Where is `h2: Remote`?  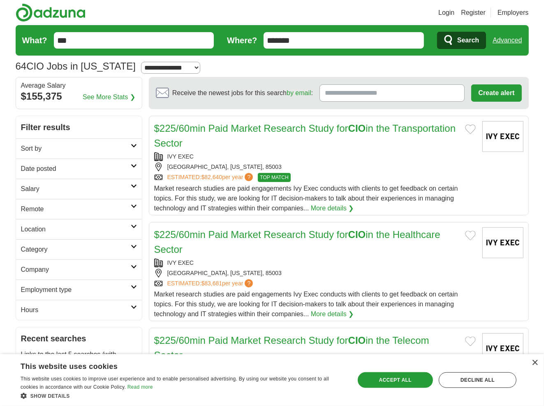
h2: Remote is located at coordinates (76, 209).